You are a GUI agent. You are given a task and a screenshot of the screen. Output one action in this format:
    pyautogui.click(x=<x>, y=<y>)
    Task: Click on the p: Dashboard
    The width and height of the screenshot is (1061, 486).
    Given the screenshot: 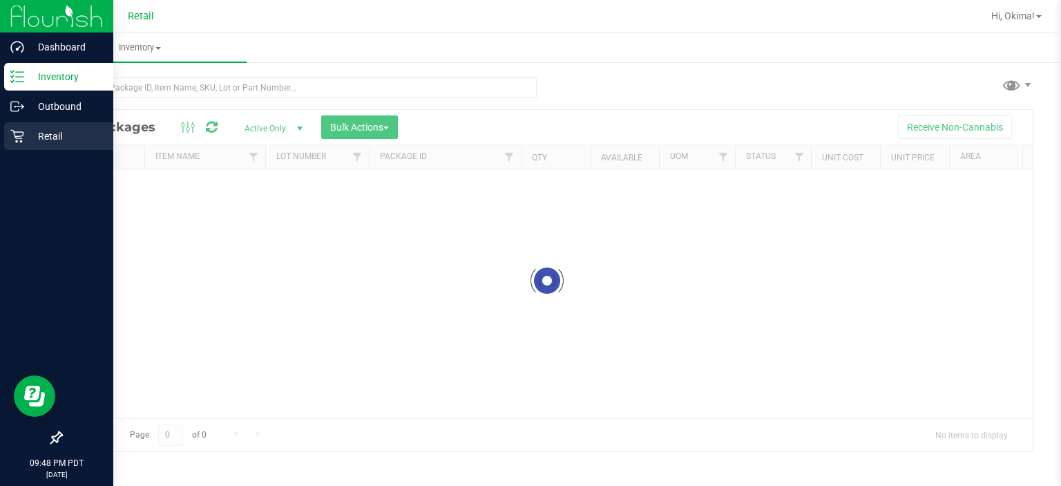 What is the action you would take?
    pyautogui.click(x=66, y=47)
    